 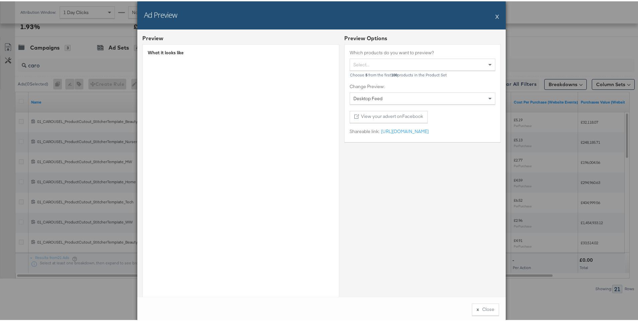 What do you see at coordinates (394, 73) in the screenshot?
I see `b: 100` at bounding box center [394, 73].